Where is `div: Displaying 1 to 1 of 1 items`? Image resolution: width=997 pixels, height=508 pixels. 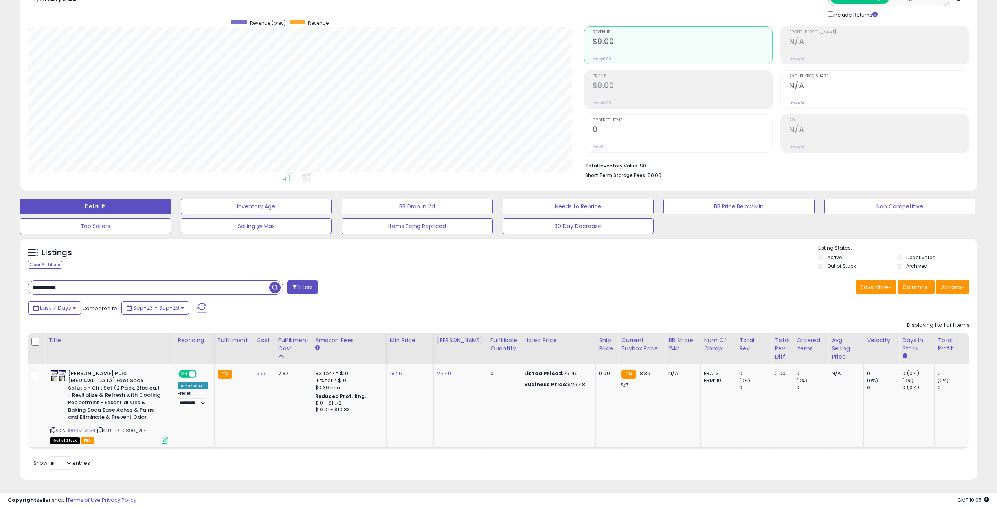 div: Displaying 1 to 1 of 1 items is located at coordinates (938, 325).